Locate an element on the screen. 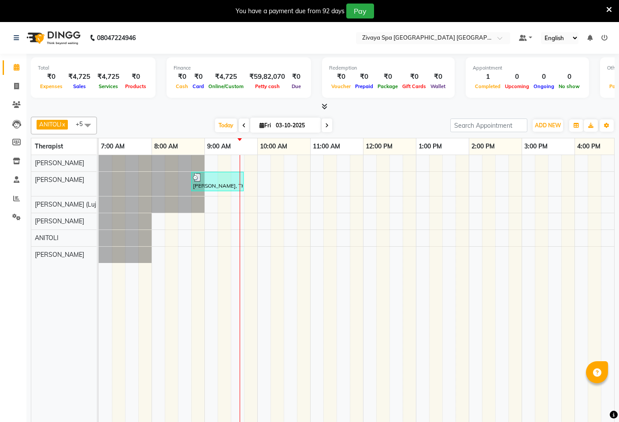 The height and width of the screenshot is (422, 619). span: Expenses is located at coordinates (51, 86).